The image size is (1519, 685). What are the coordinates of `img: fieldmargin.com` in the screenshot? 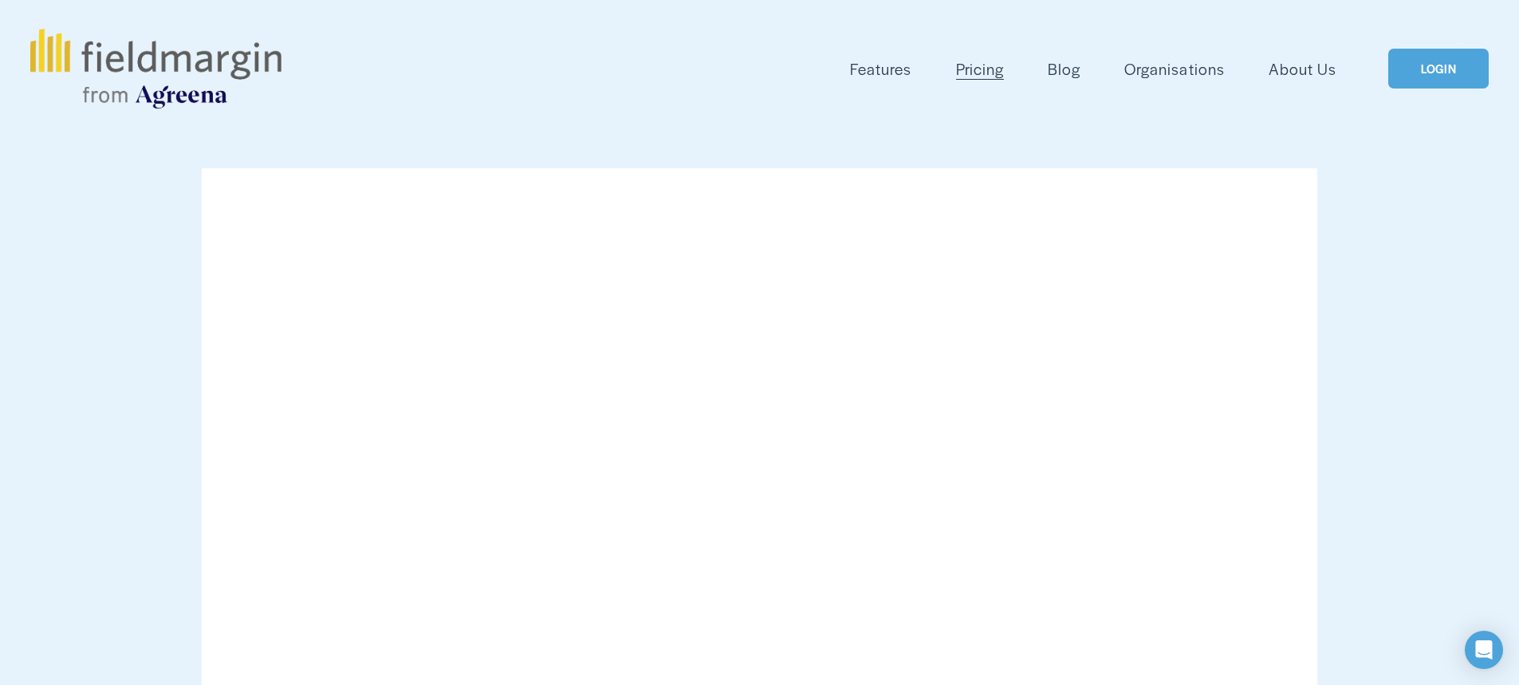 It's located at (155, 69).